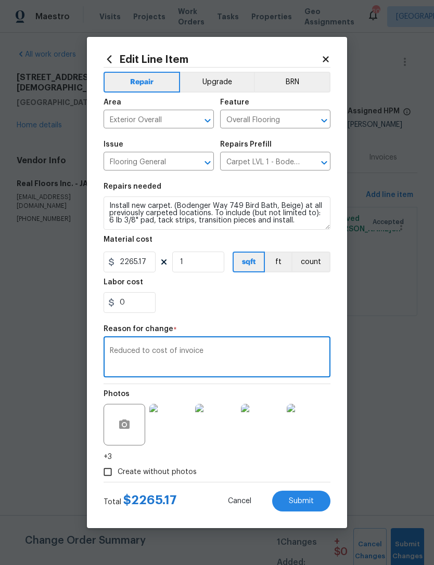  I want to click on h5: Material cost, so click(128, 240).